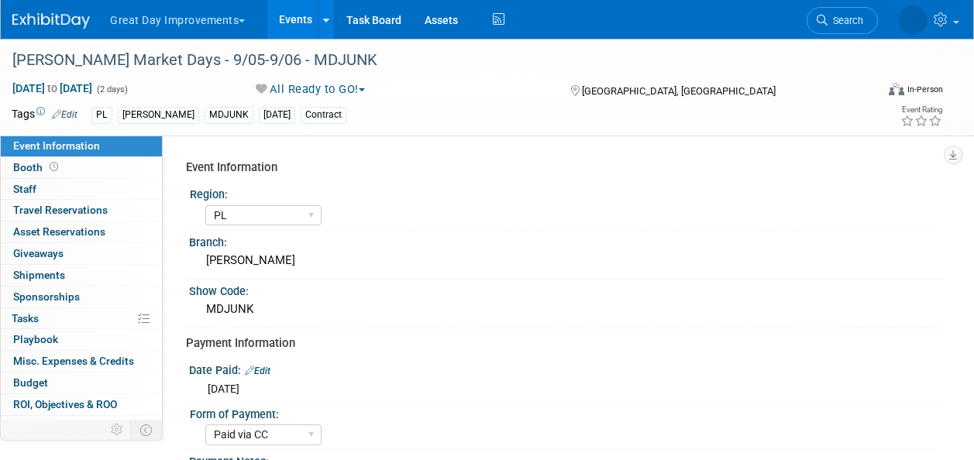  Describe the element at coordinates (36, 339) in the screenshot. I see `span: Playbook` at that location.